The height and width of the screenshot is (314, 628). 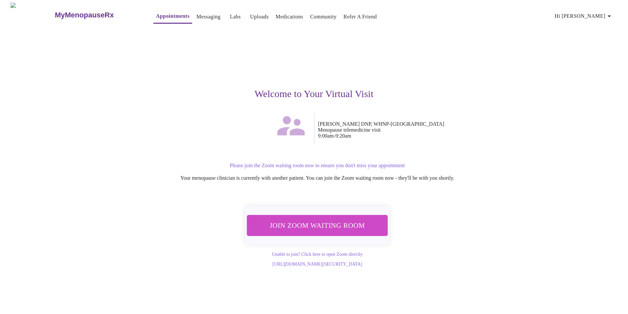 I want to click on h3: Welcome to Your Virtual Visit, so click(x=314, y=94).